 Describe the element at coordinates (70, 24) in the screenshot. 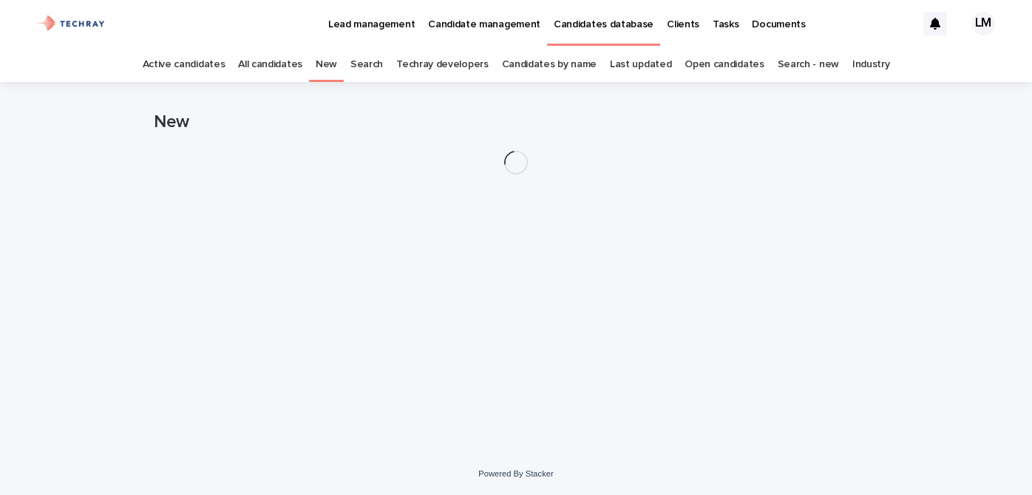

I see `img: xG6Muz3VQV2JDbePcW7p` at that location.